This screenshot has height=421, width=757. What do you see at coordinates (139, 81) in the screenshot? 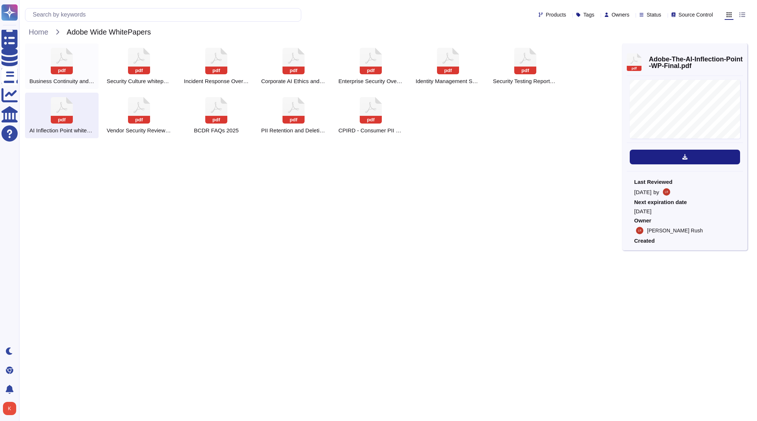
I see `span: adb_security-culture-wp.pdf` at bounding box center [139, 81].